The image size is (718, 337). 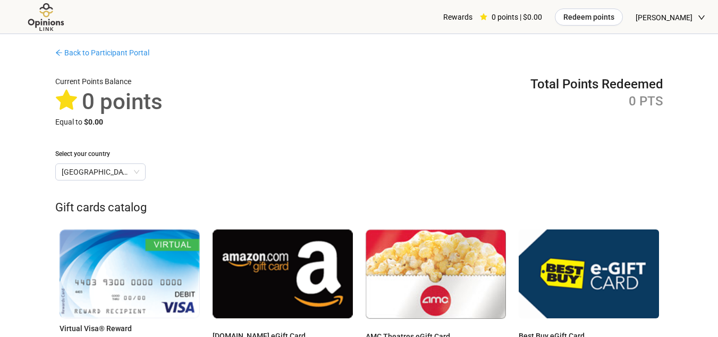 What do you see at coordinates (436, 274) in the screenshot?
I see `img: AMC Theatres eGift Card` at bounding box center [436, 274].